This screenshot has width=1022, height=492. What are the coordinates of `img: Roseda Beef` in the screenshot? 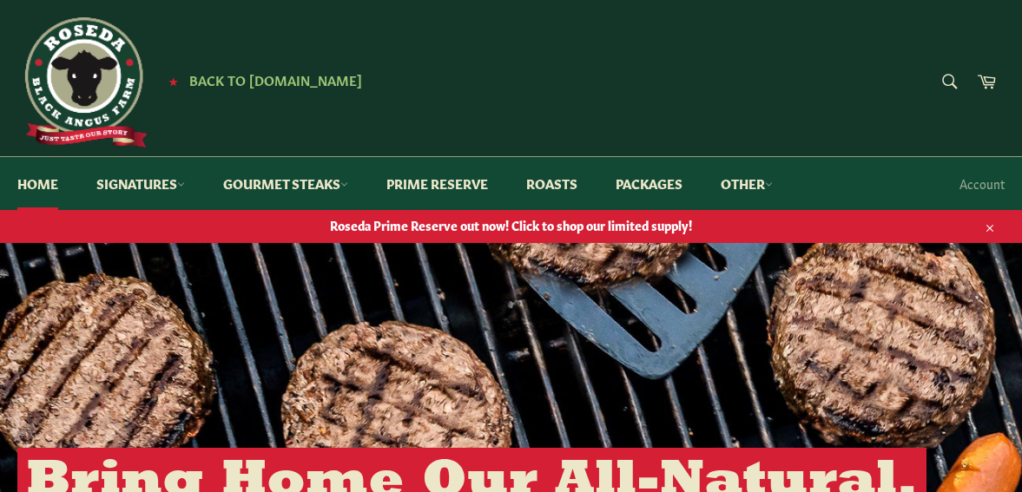 It's located at (82, 82).